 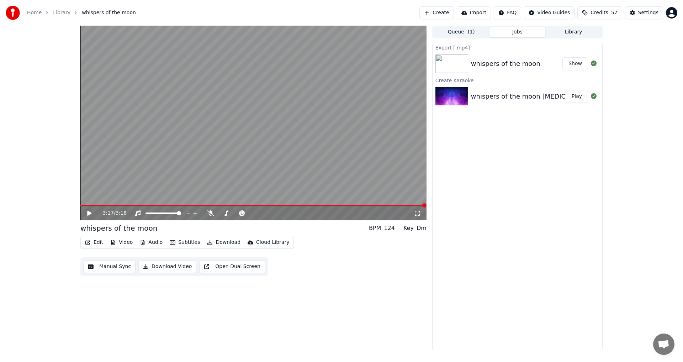 I want to click on button: Credits57, so click(x=599, y=13).